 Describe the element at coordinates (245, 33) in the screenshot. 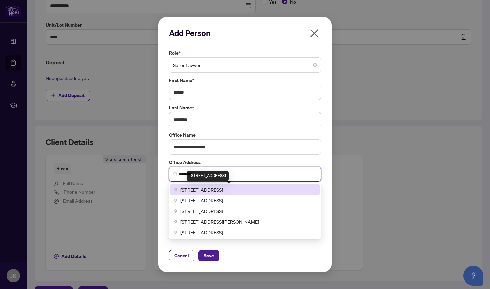

I see `h2: Add Person` at that location.